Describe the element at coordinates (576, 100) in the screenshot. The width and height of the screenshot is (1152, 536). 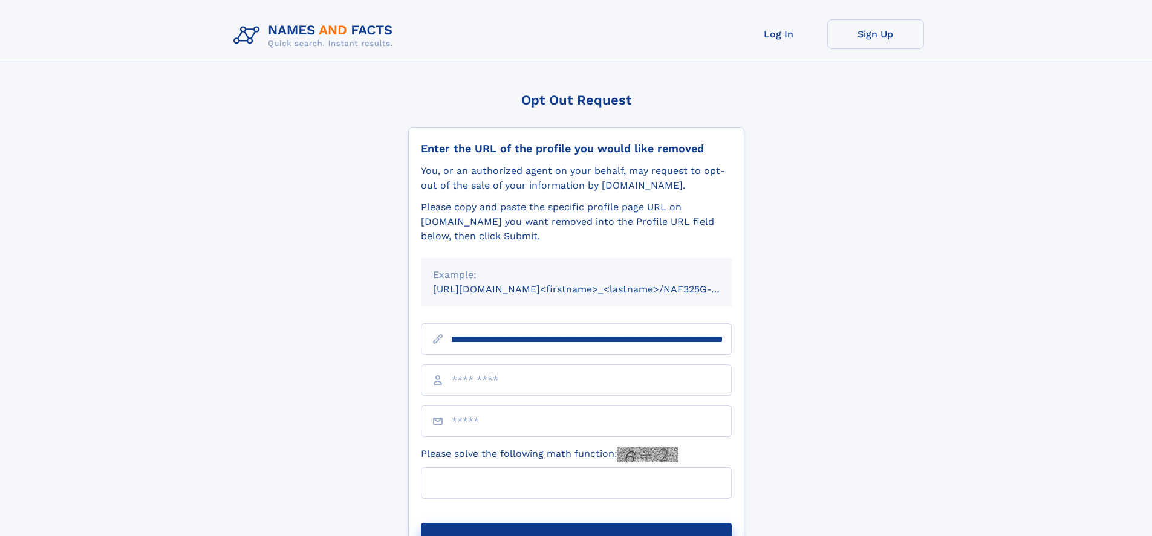
I see `div: Opt Out Request` at that location.